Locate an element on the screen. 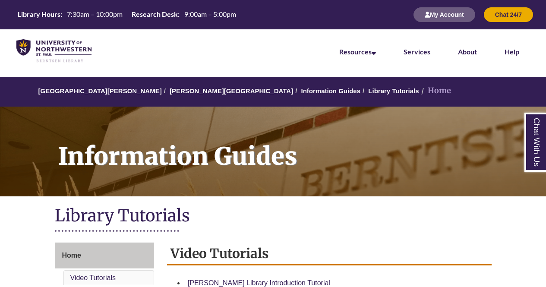 The image size is (546, 287). button: Chat 24/7 is located at coordinates (509, 15).